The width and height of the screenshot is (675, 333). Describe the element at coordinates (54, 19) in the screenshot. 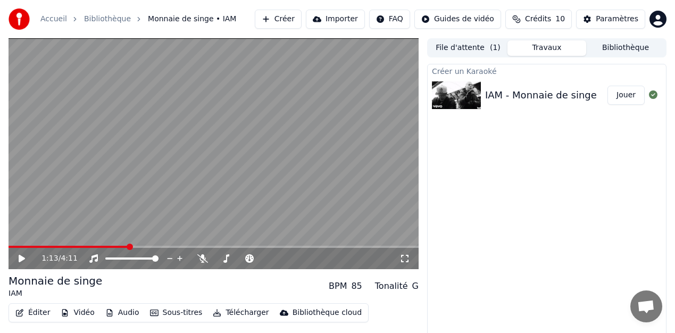

I see `a: Accueil` at that location.